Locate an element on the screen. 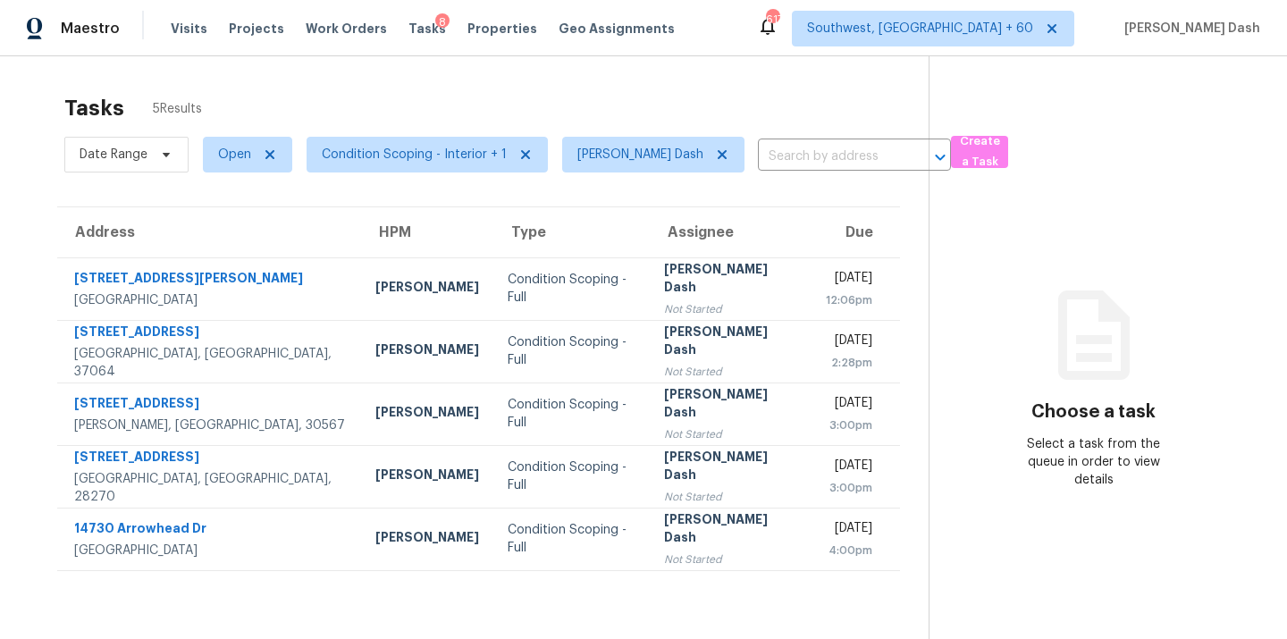 The image size is (1287, 639). th: Due is located at coordinates (854, 232).